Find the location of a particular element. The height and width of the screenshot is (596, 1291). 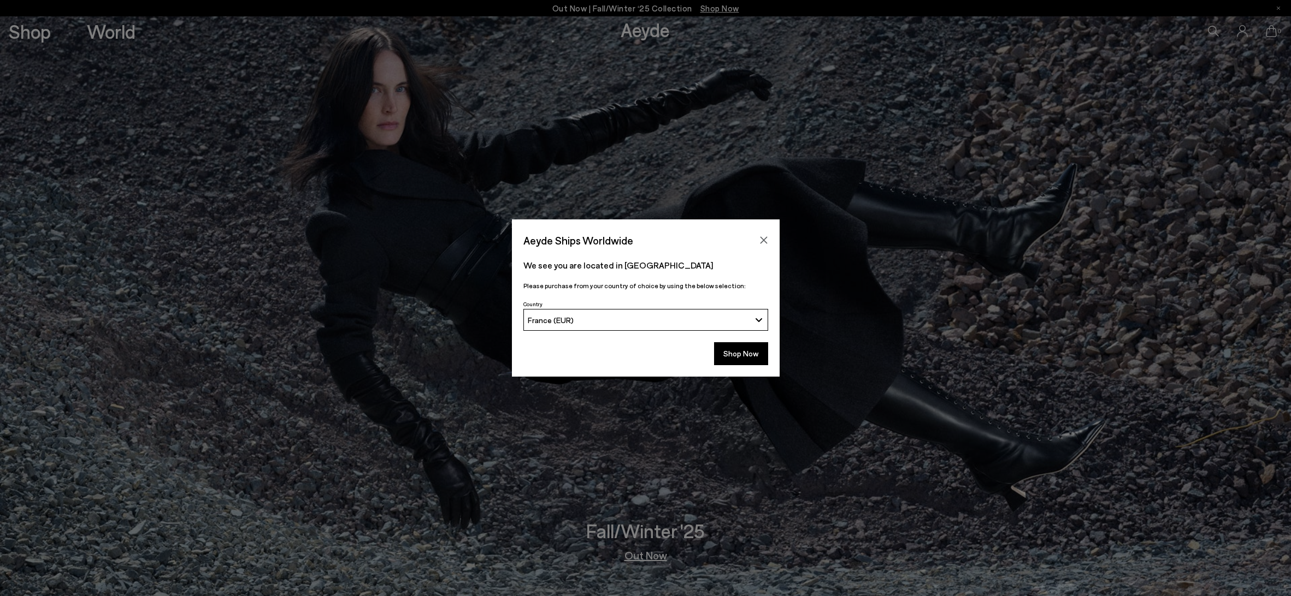

span: Country is located at coordinates (532, 304).